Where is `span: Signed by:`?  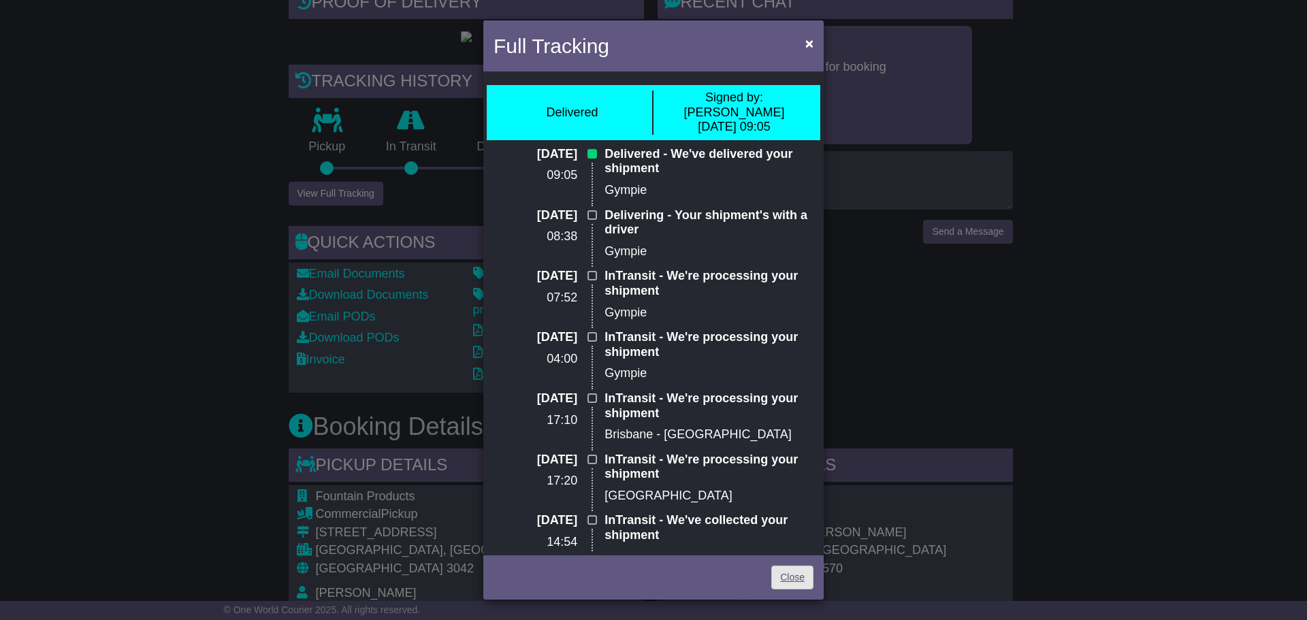 span: Signed by: is located at coordinates (734, 97).